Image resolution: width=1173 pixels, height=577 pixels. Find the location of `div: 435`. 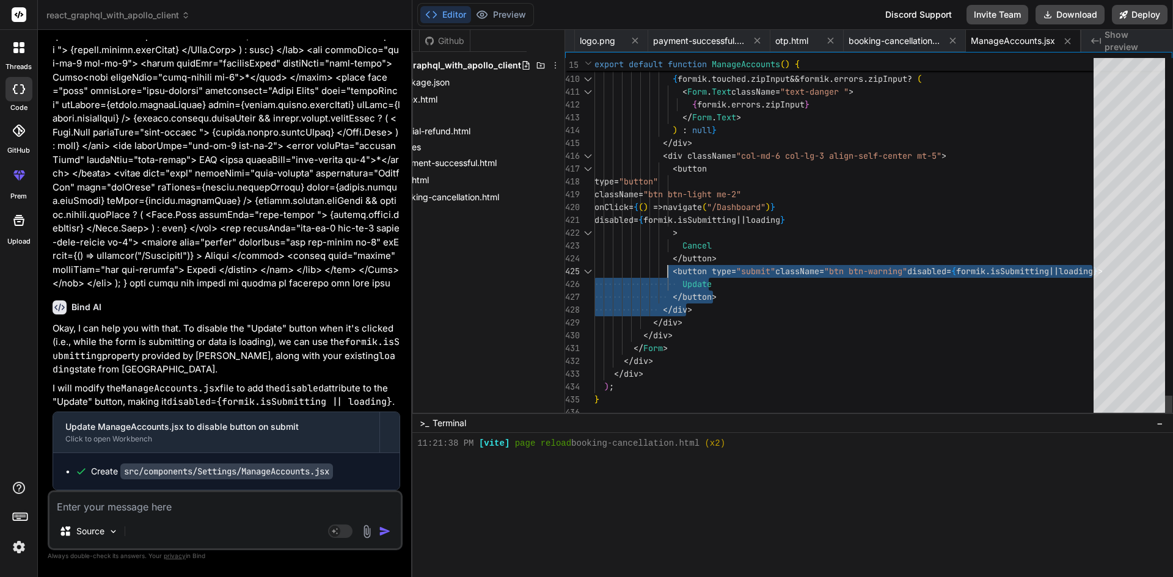

div: 435 is located at coordinates (572, 399).